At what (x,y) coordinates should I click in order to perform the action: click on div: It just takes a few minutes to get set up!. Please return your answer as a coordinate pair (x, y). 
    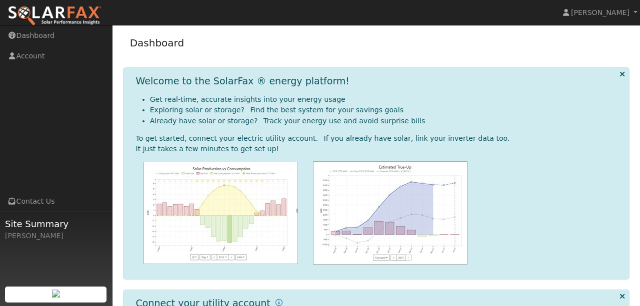
    Looking at the image, I should click on (378, 149).